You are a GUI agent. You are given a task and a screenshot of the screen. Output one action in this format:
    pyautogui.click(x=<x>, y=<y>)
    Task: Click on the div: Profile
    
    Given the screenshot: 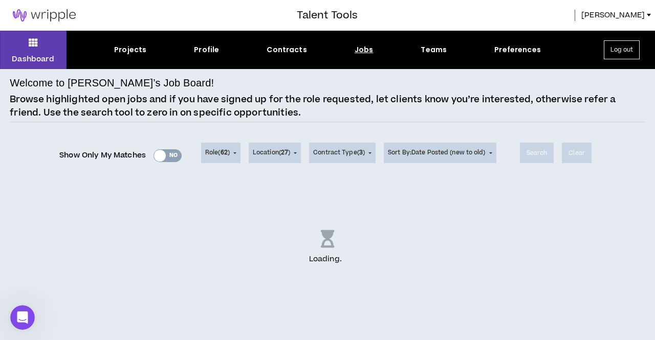 What is the action you would take?
    pyautogui.click(x=206, y=50)
    